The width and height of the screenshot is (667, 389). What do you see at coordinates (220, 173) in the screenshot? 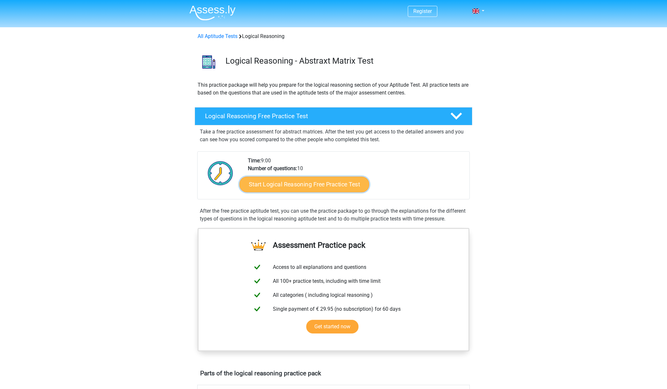
I see `img: Clock` at bounding box center [220, 173].